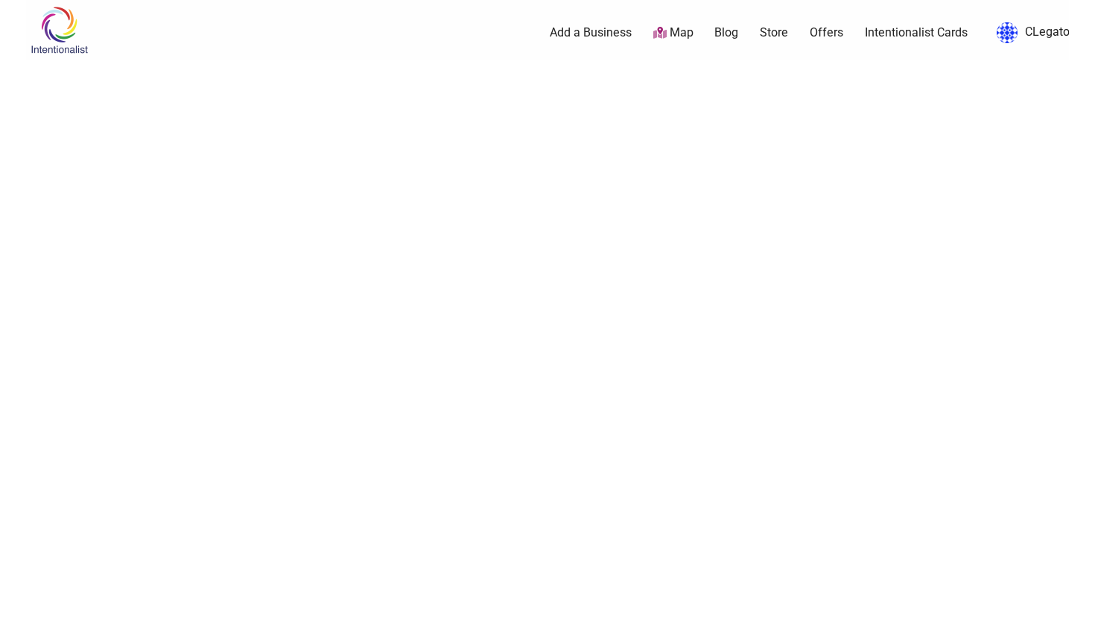  What do you see at coordinates (774, 33) in the screenshot?
I see `a: Store` at bounding box center [774, 33].